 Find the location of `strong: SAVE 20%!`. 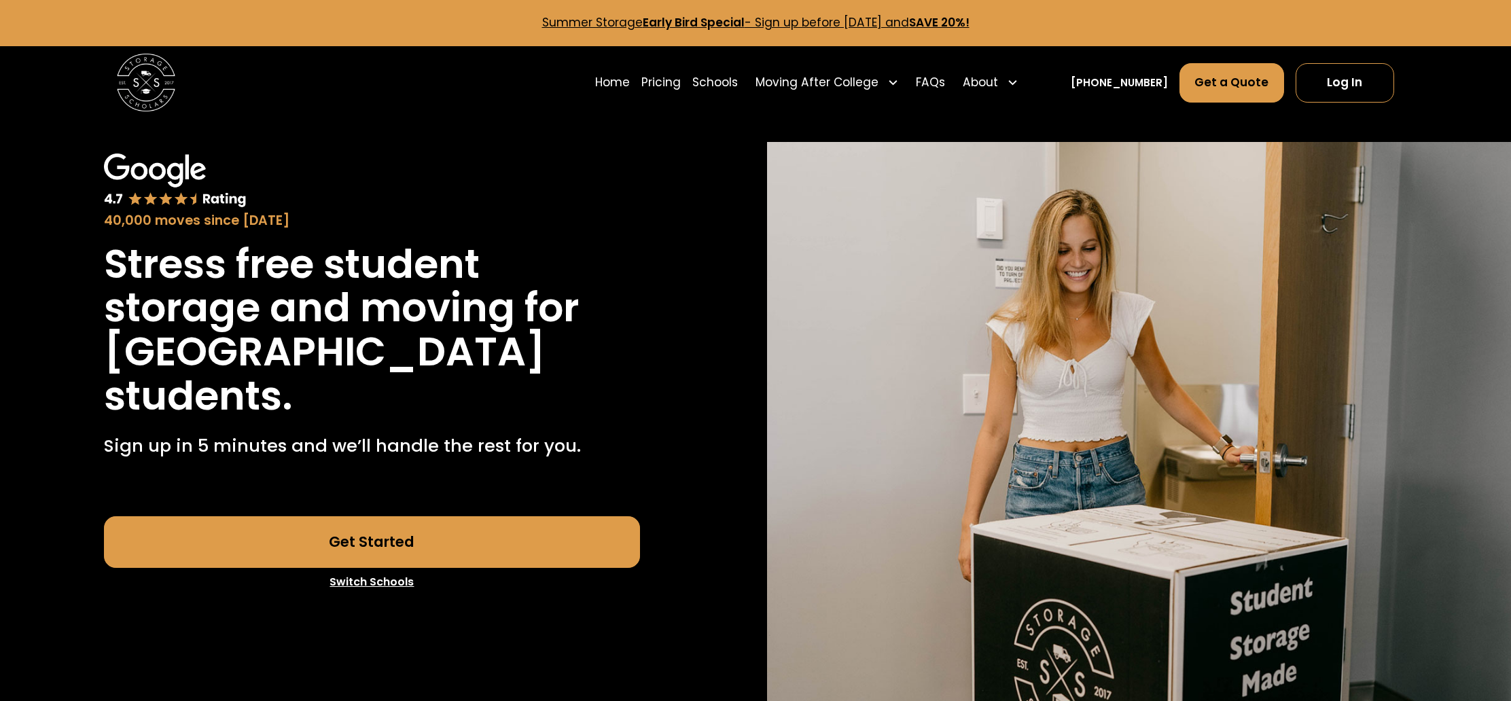

strong: SAVE 20%! is located at coordinates (939, 22).